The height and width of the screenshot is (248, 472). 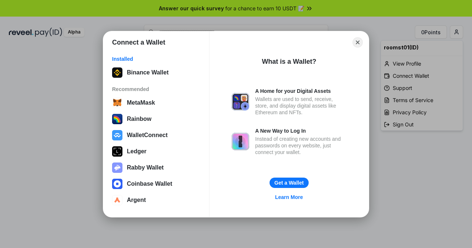 What do you see at coordinates (289, 183) in the screenshot?
I see `button: Get a Wallet` at bounding box center [289, 183].